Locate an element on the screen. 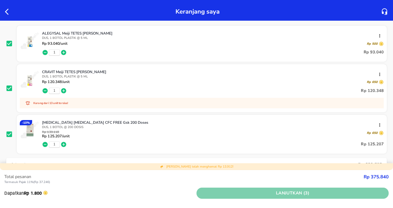 Image resolution: width=393 pixels, height=208 pixels. p: Rp 338.595 is located at coordinates (370, 165).